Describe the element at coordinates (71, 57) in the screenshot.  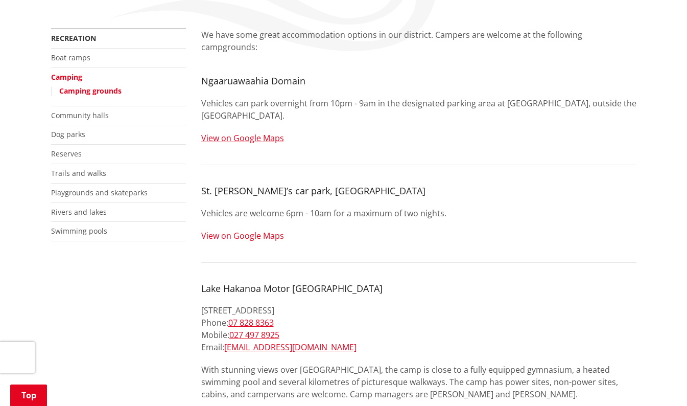
I see `a: Boat ramps` at that location.